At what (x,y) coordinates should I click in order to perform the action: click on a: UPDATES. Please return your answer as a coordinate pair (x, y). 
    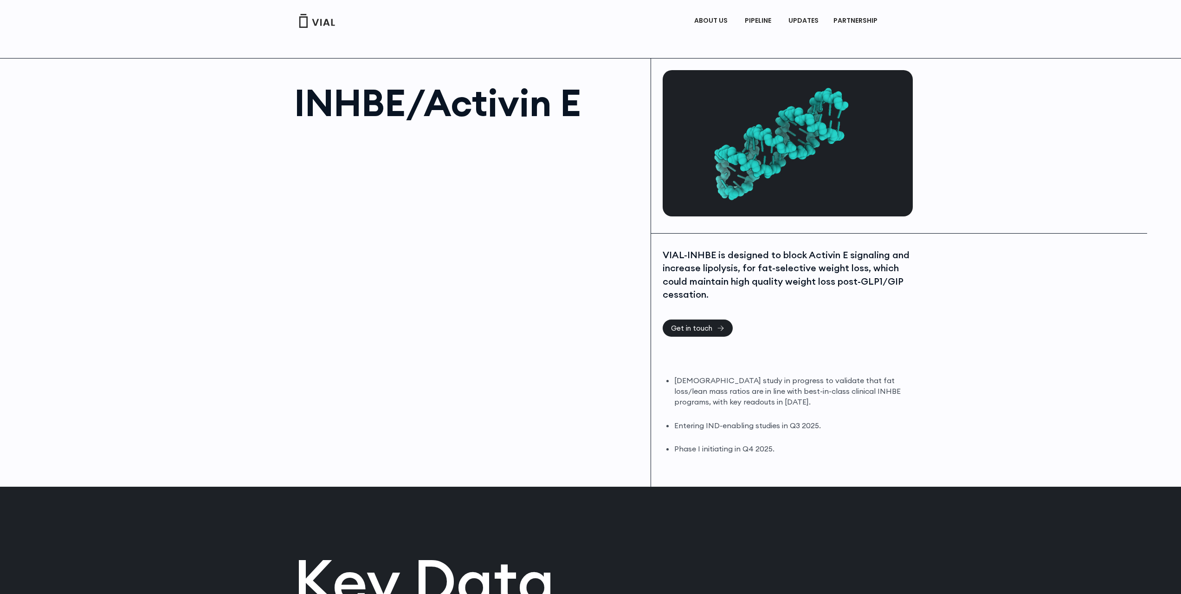
    Looking at the image, I should click on (803, 21).